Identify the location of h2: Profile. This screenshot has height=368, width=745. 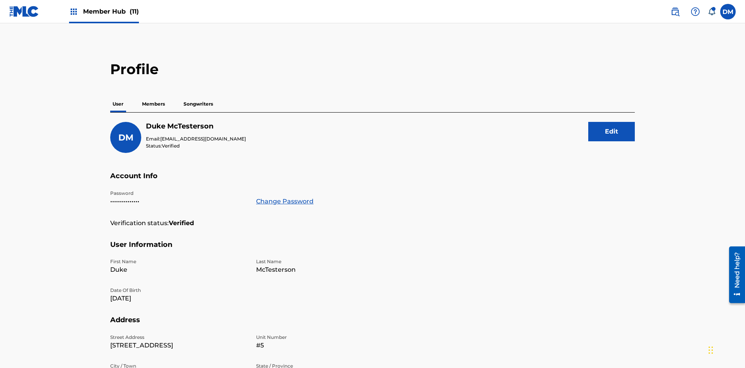
(373, 69).